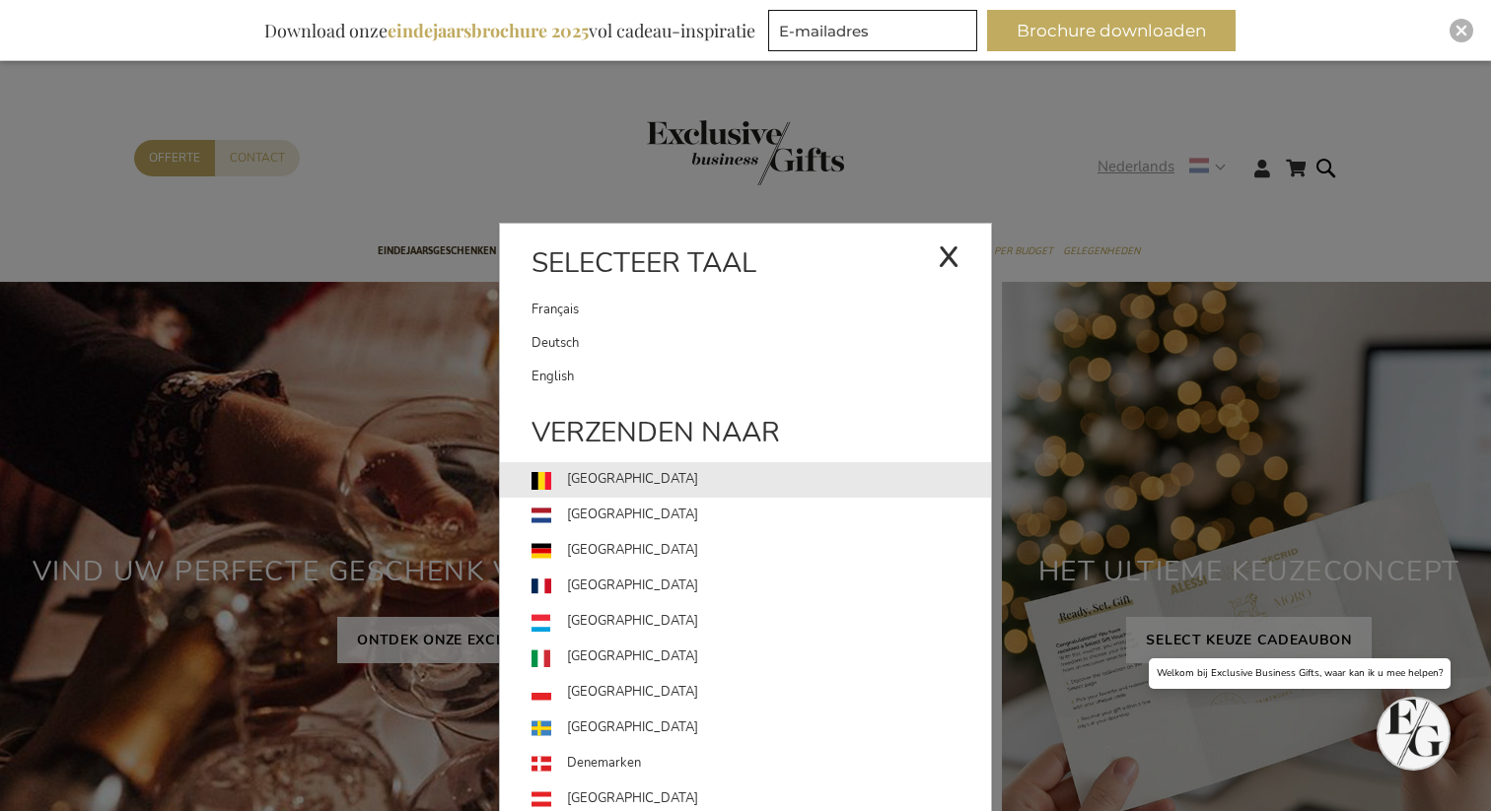 The image size is (1491, 811). Describe the element at coordinates (745, 438) in the screenshot. I see `div: Verzenden naar` at that location.